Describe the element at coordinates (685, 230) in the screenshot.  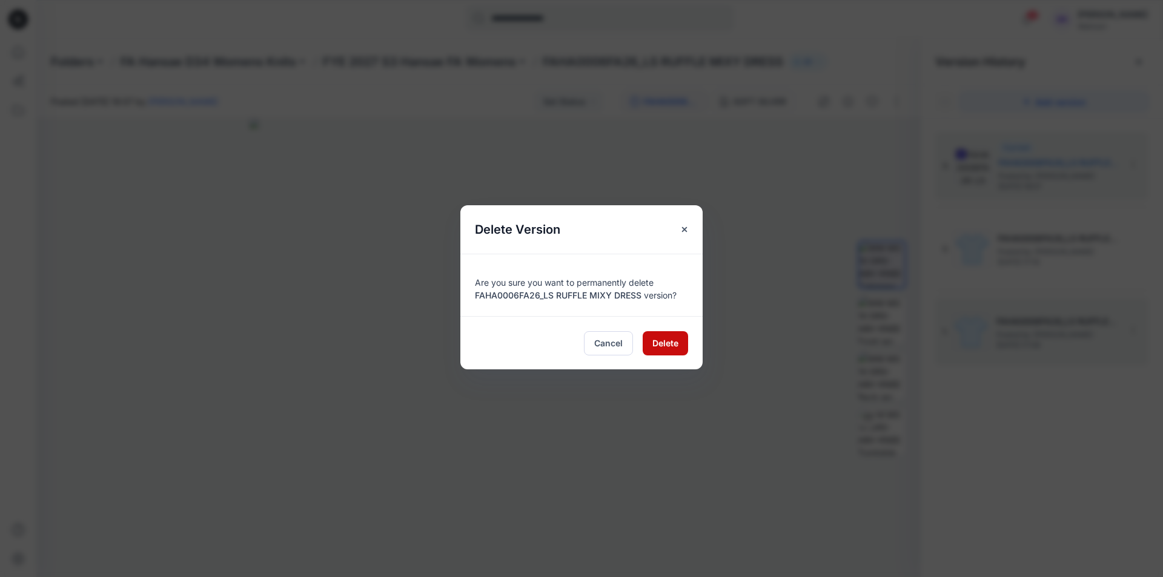
I see `button: Close` at that location.